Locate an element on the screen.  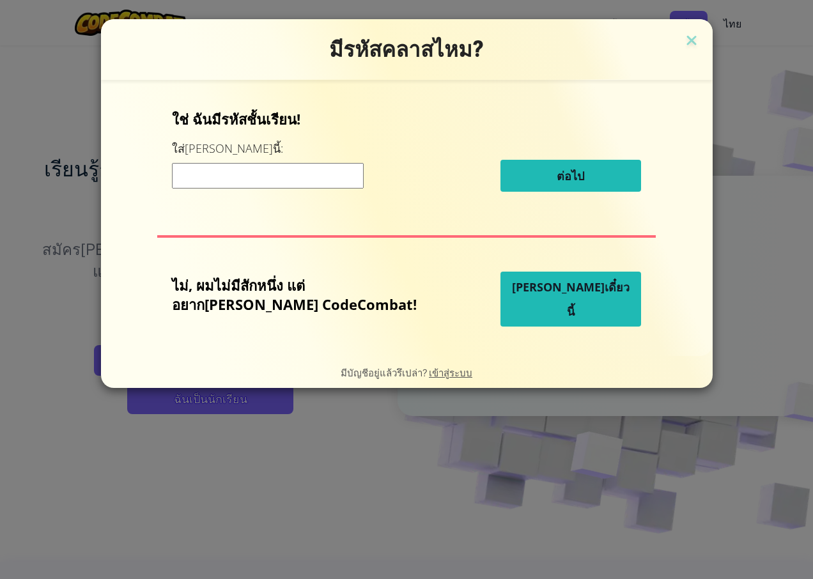
span: มีรหัสคลาสไหม? is located at coordinates (406, 49).